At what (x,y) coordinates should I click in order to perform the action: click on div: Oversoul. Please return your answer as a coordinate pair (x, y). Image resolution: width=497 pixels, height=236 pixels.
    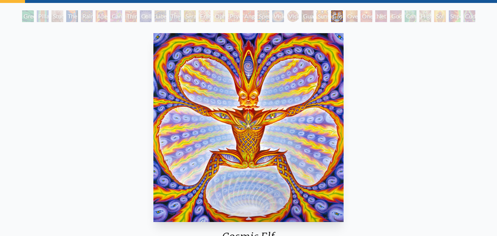
    Looking at the image, I should click on (352, 16).